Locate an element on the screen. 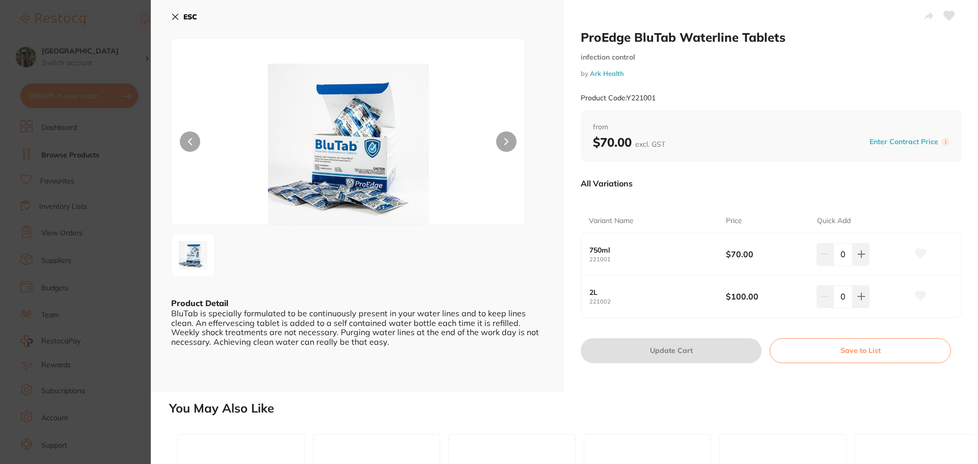 The width and height of the screenshot is (978, 464). button: ESC is located at coordinates (184, 17).